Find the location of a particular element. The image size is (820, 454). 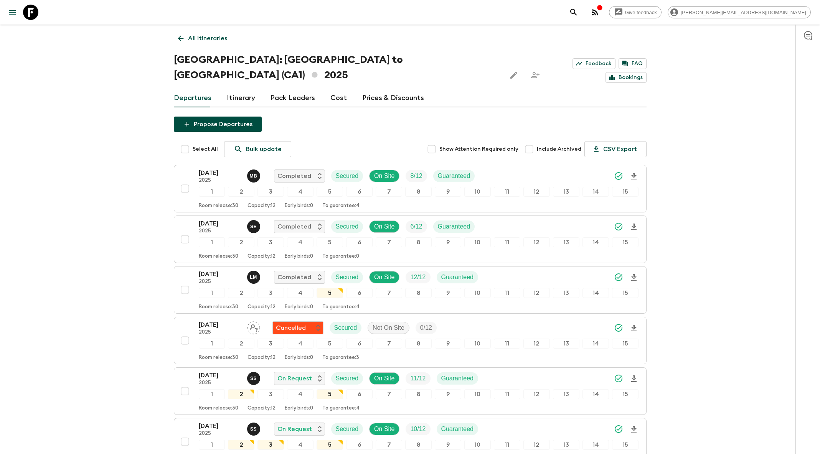

a: Pack Leaders is located at coordinates (293, 98).